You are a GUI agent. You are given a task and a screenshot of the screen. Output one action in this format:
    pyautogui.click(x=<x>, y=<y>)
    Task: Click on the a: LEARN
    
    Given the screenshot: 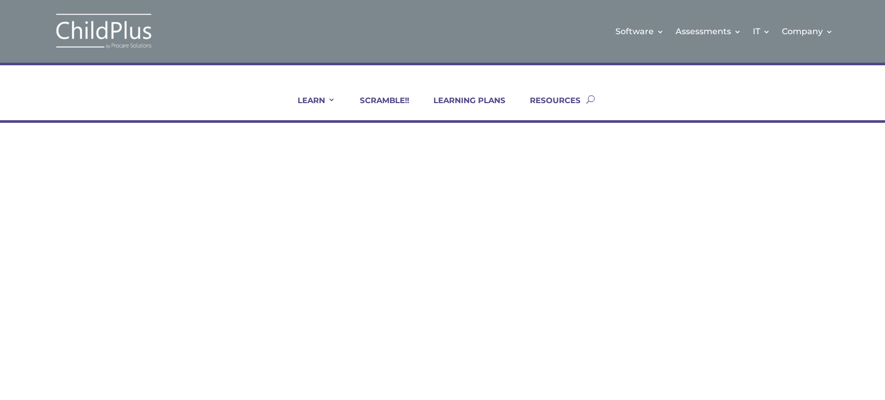 What is the action you would take?
    pyautogui.click(x=310, y=108)
    